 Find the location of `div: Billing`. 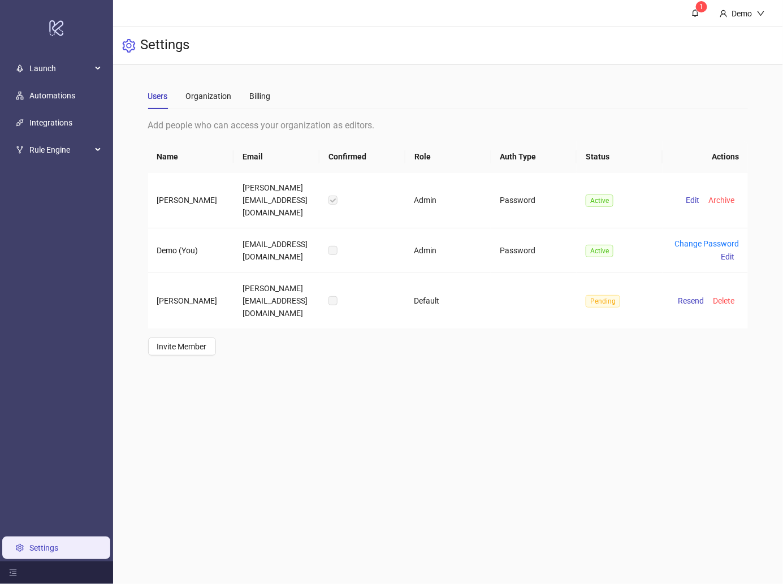

div: Billing is located at coordinates (260, 96).